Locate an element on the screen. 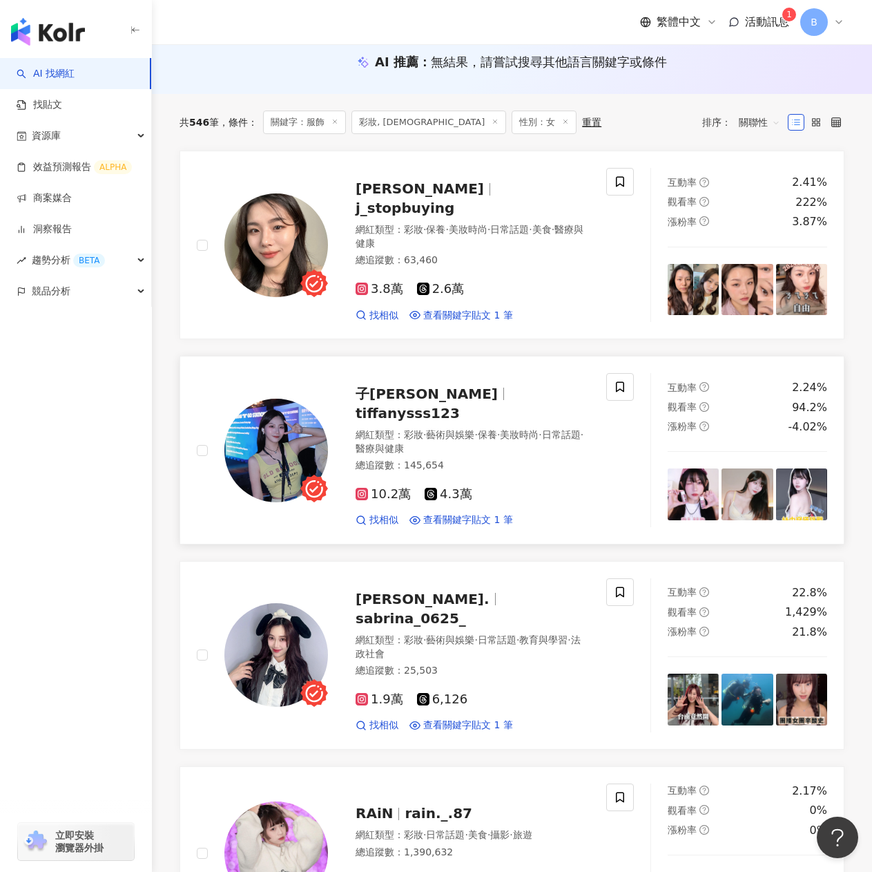  div: 94.2% is located at coordinates (809, 407).